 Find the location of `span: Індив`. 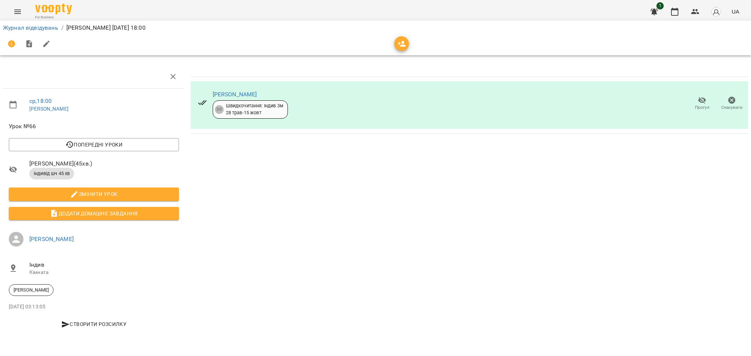

span: Індив is located at coordinates (104, 265).